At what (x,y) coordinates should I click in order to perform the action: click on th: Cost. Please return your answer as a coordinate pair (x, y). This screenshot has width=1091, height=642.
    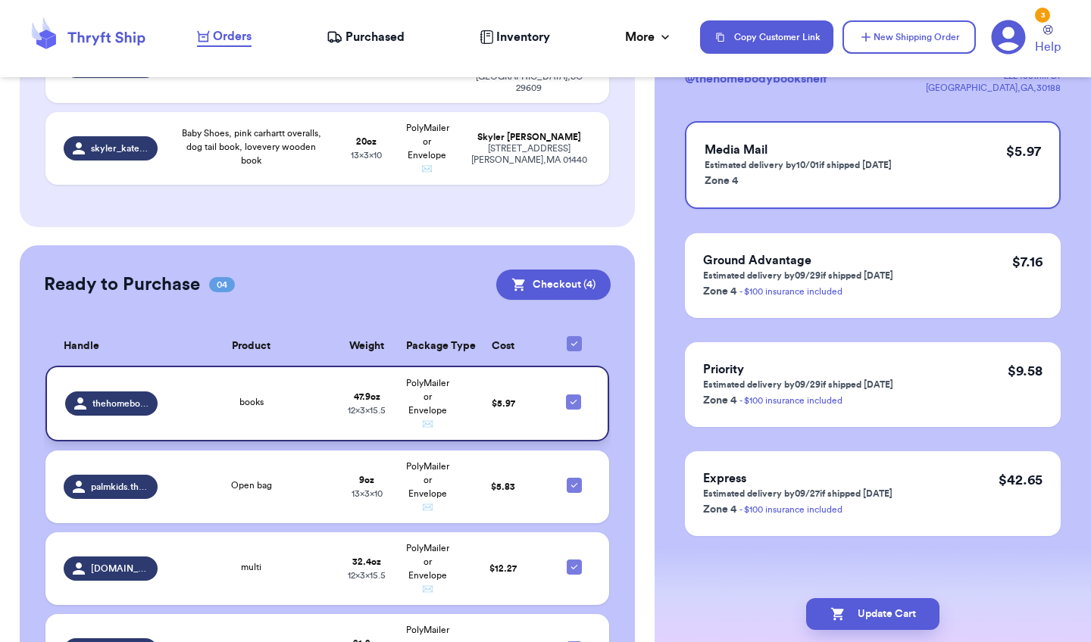
    Looking at the image, I should click on (503, 346).